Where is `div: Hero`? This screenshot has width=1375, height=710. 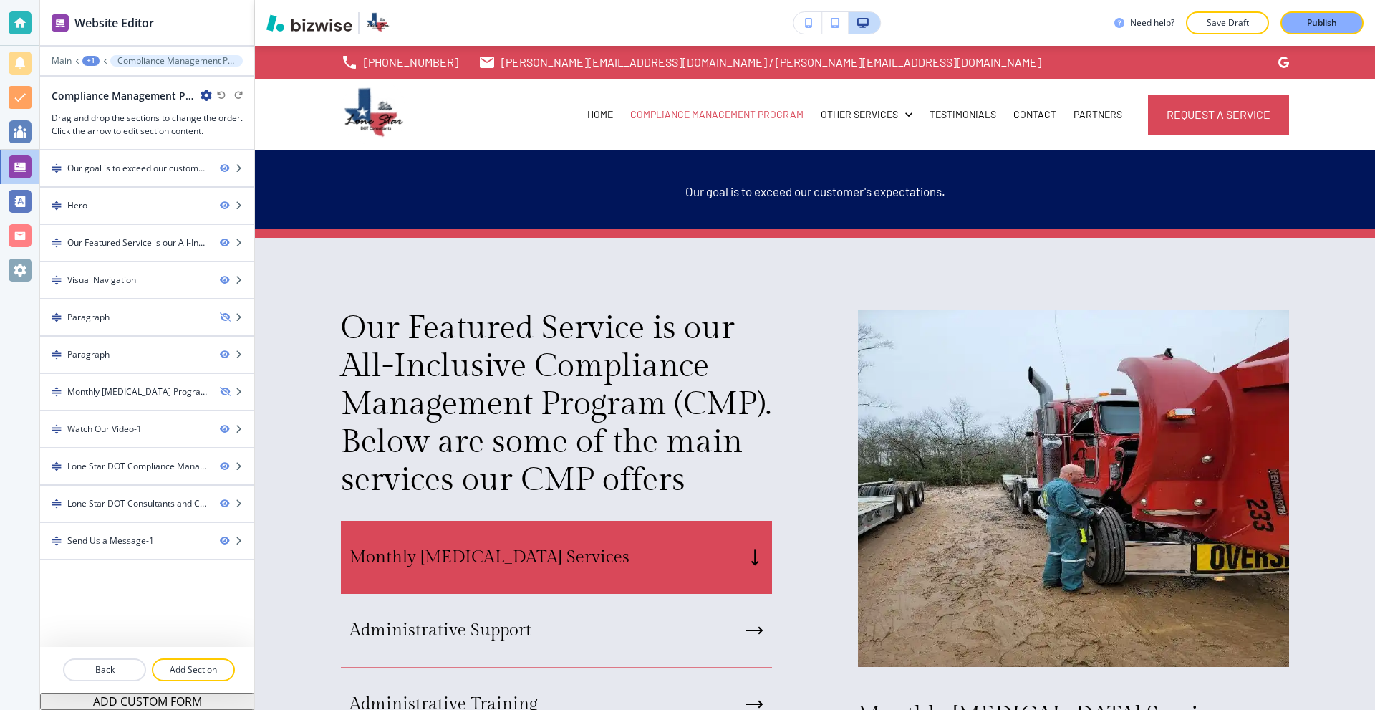
div: Hero is located at coordinates (77, 206).